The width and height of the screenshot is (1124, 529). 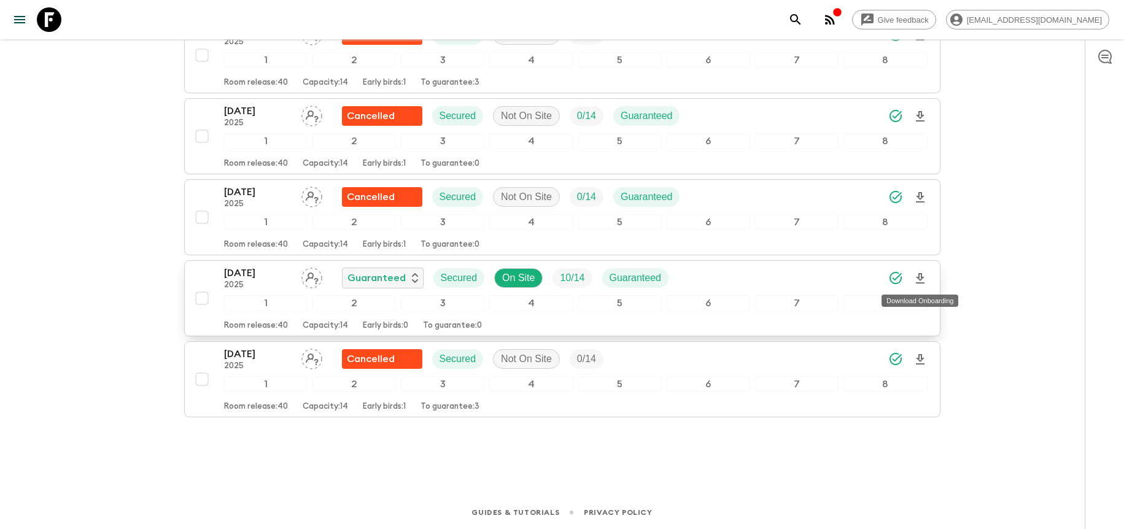 What do you see at coordinates (572, 278) in the screenshot?
I see `p: 10 / 14` at bounding box center [572, 278].